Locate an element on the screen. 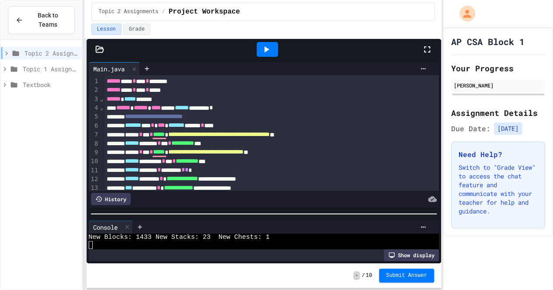 This screenshot has height=290, width=553. div: My Account is located at coordinates (464, 14).